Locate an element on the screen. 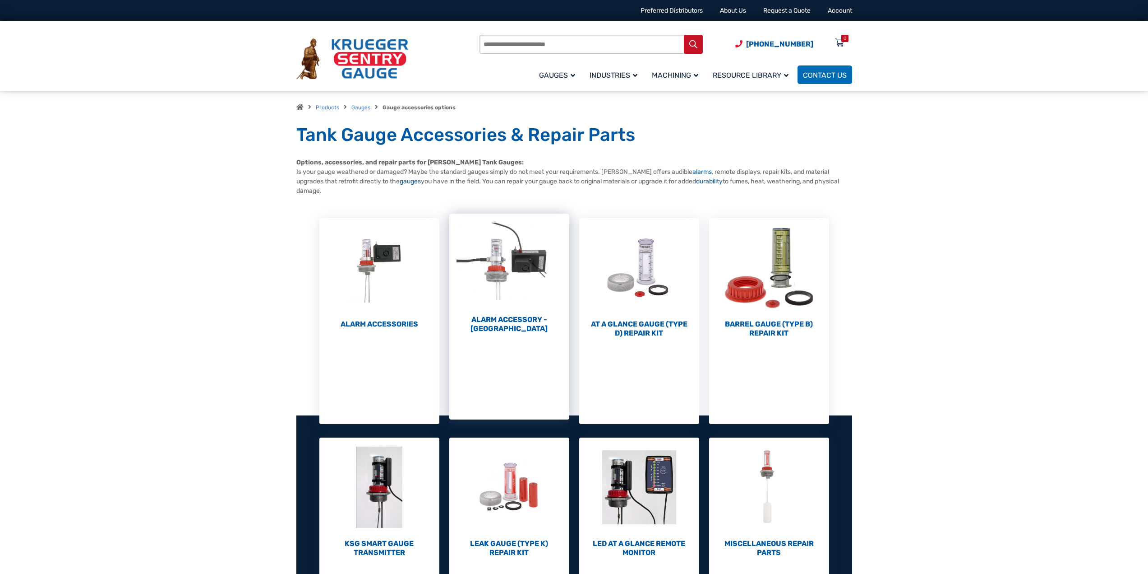 This screenshot has width=1148, height=574. a: Machining is located at coordinates (677, 74).